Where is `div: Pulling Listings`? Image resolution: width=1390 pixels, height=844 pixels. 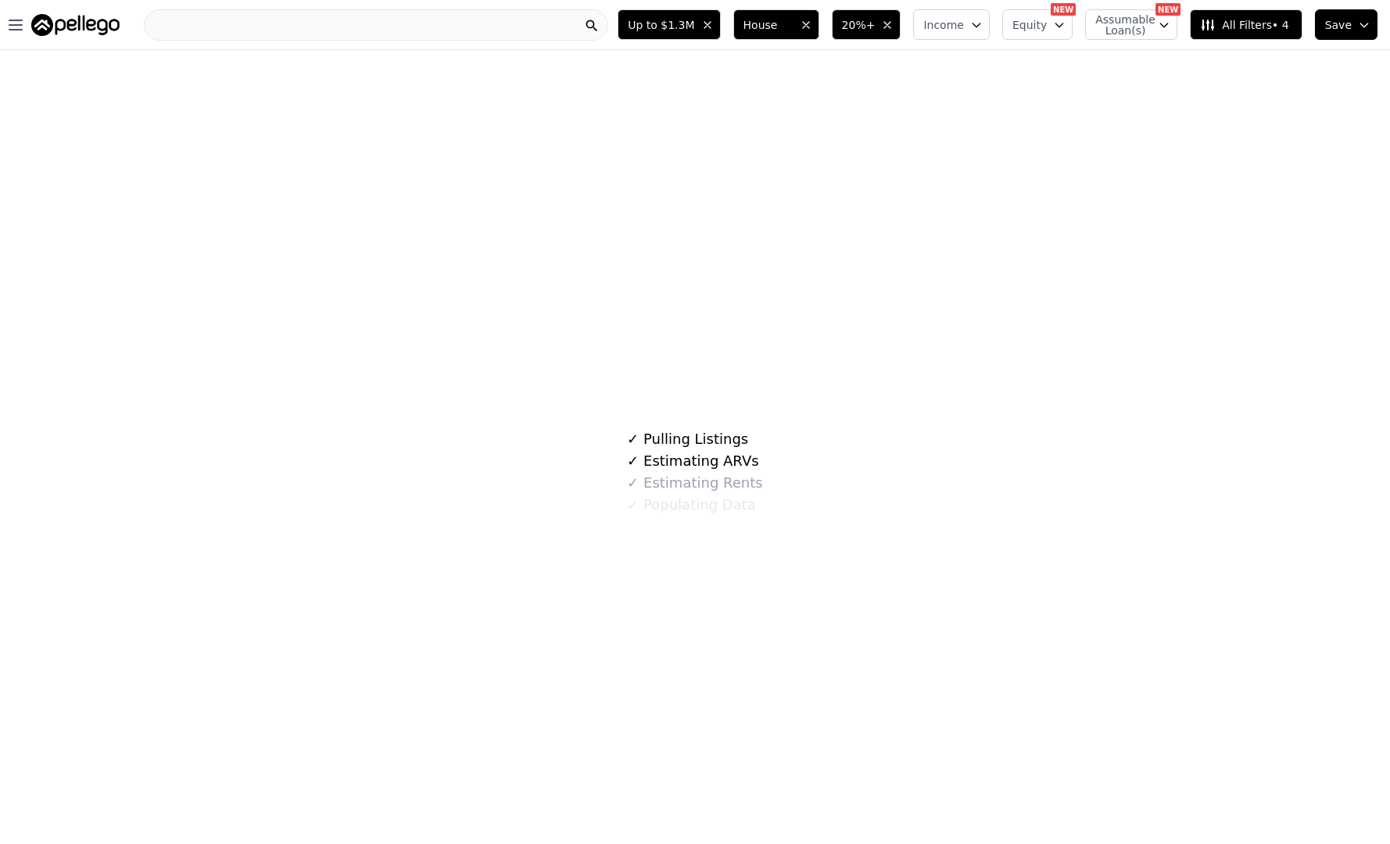 div: Pulling Listings is located at coordinates (687, 439).